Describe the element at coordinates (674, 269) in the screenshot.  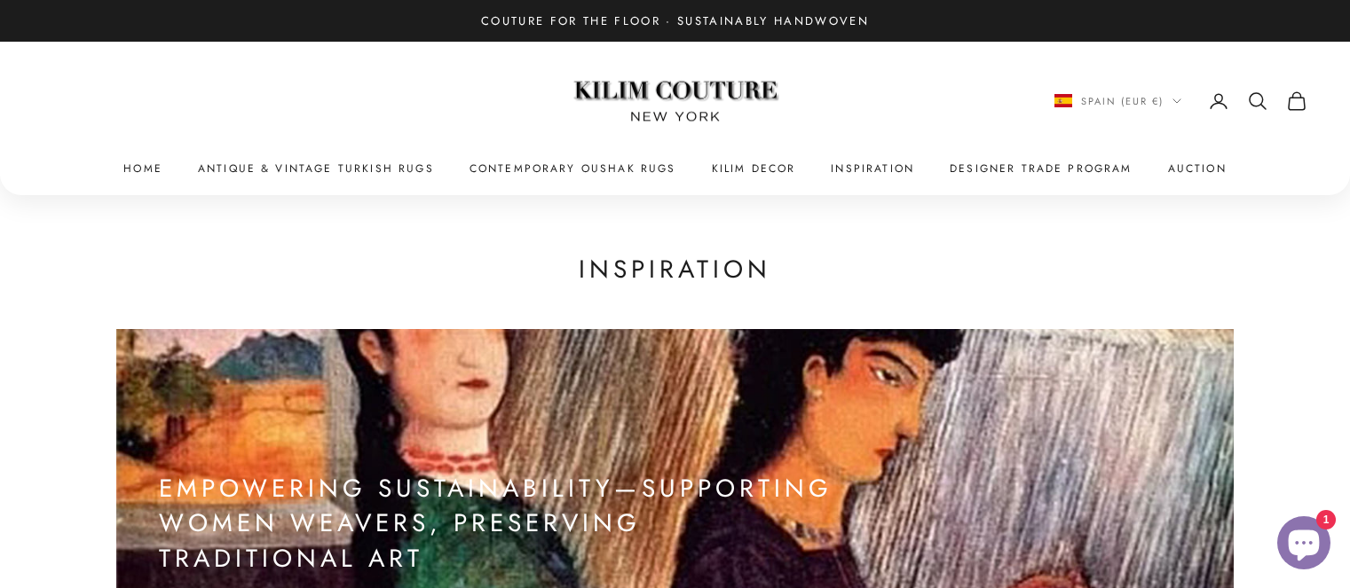
I see `h1: Inspiration` at that location.